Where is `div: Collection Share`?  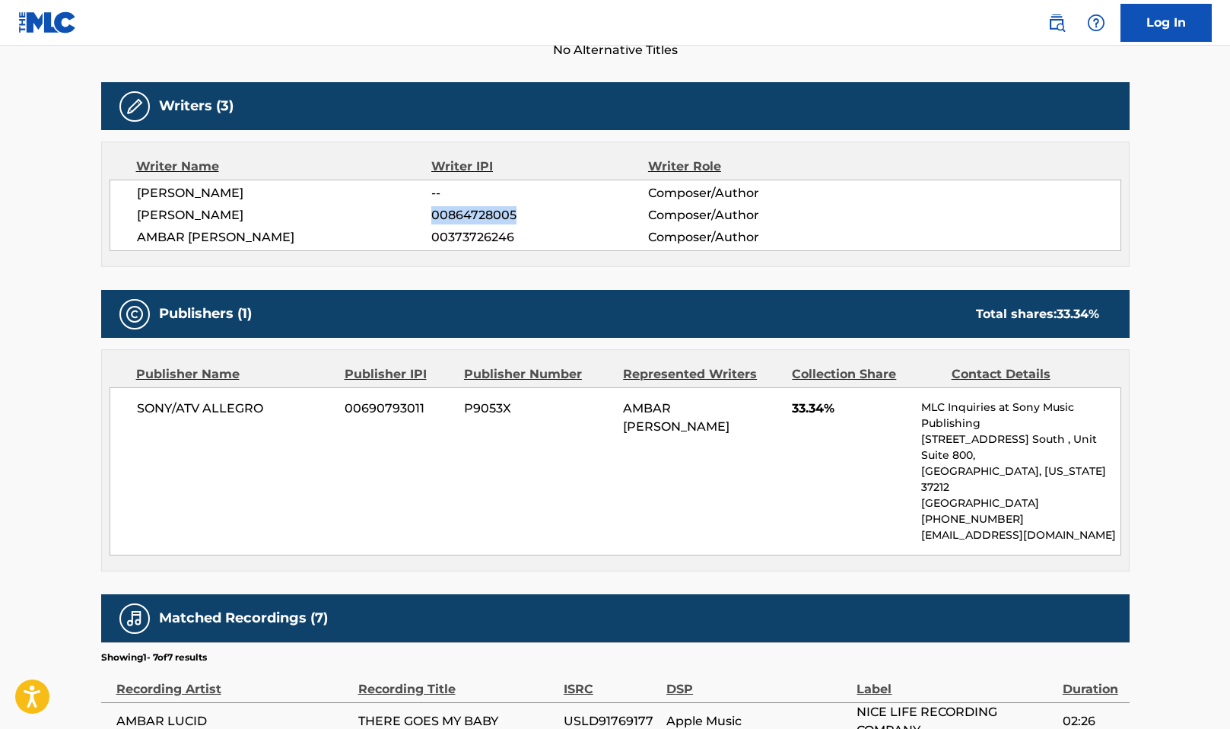 div: Collection Share is located at coordinates (866, 374).